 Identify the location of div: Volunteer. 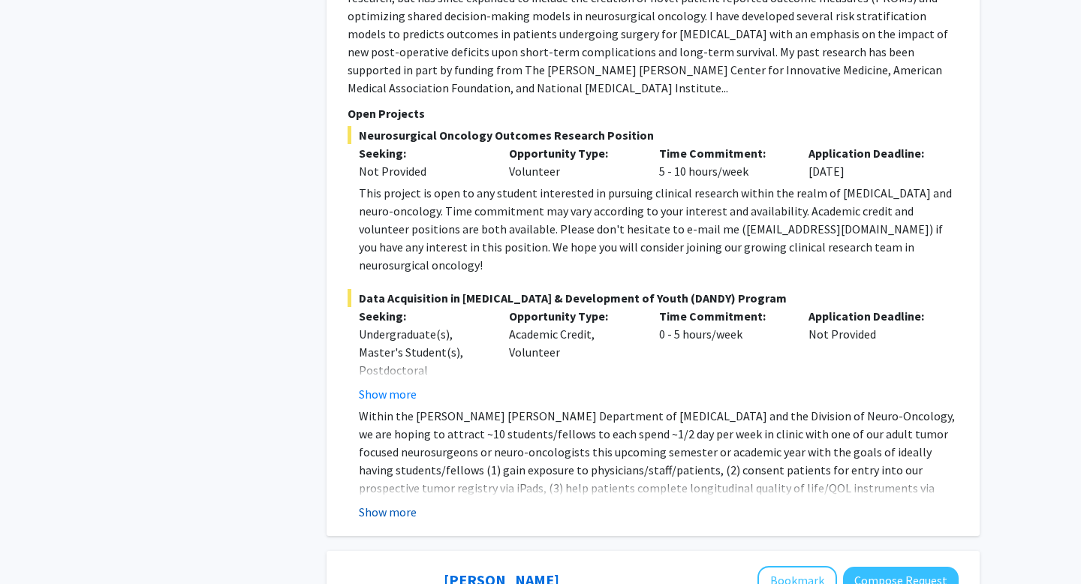
(573, 162).